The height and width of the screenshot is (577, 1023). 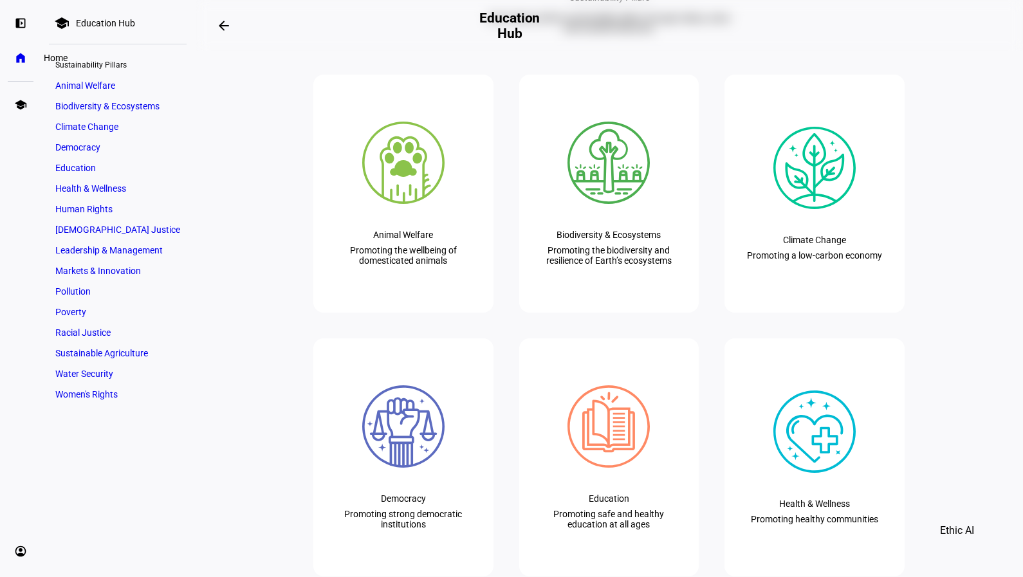 What do you see at coordinates (21, 551) in the screenshot?
I see `eth-mat-symbol: account_circle` at bounding box center [21, 551].